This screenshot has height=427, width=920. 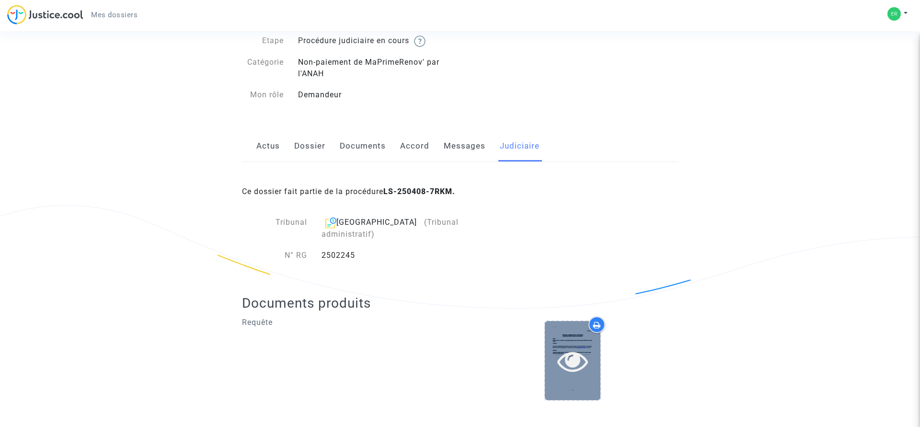 What do you see at coordinates (263, 41) in the screenshot?
I see `div: Etape` at bounding box center [263, 41].